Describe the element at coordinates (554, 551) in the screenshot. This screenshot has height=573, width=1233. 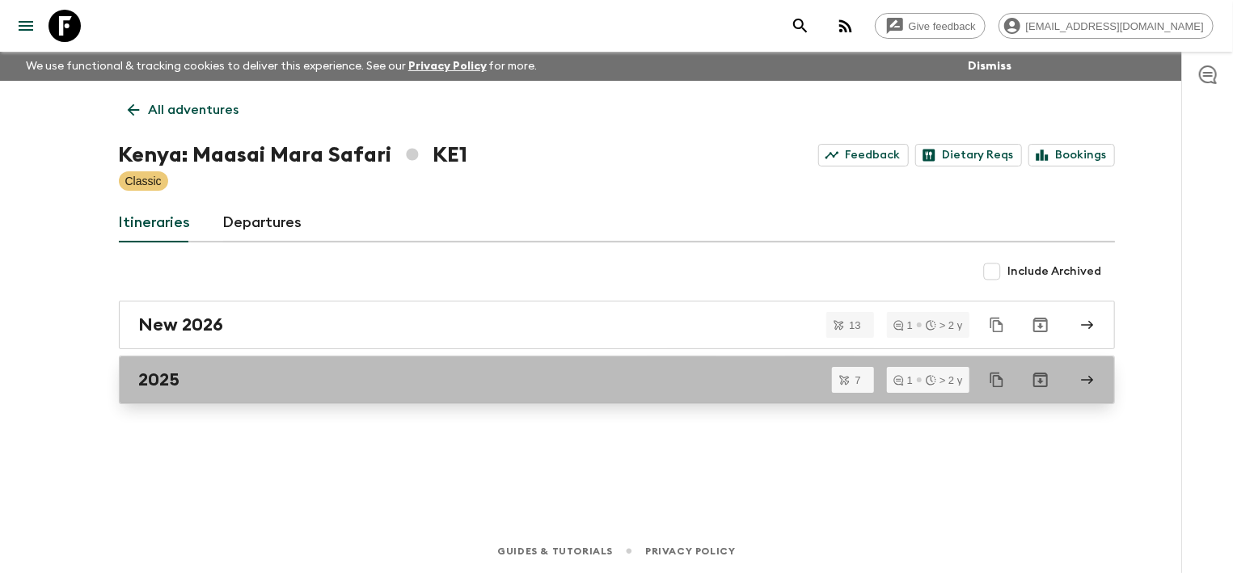
I see `a: Guides & Tutorials` at that location.